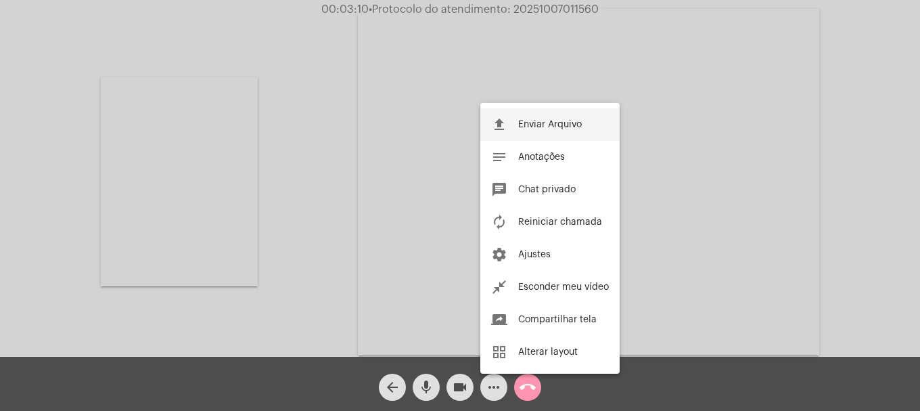 The image size is (920, 411). Describe the element at coordinates (499, 254) in the screenshot. I see `mat-icon: settings` at that location.